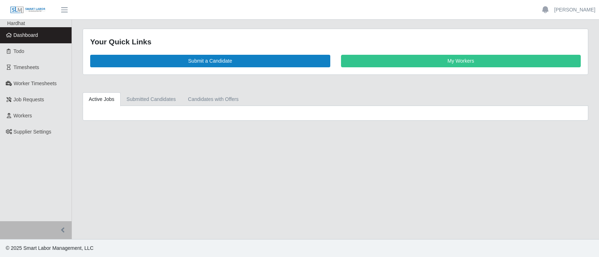 The image size is (599, 257). Describe the element at coordinates (26, 35) in the screenshot. I see `span: Dashboard` at that location.